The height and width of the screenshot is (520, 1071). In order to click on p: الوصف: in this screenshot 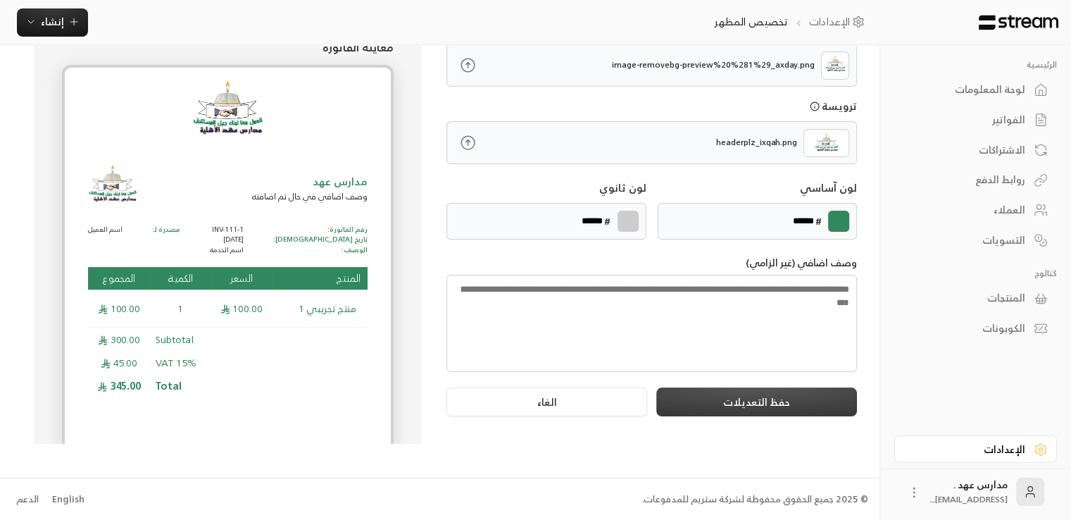, I will do `click(320, 250)`.